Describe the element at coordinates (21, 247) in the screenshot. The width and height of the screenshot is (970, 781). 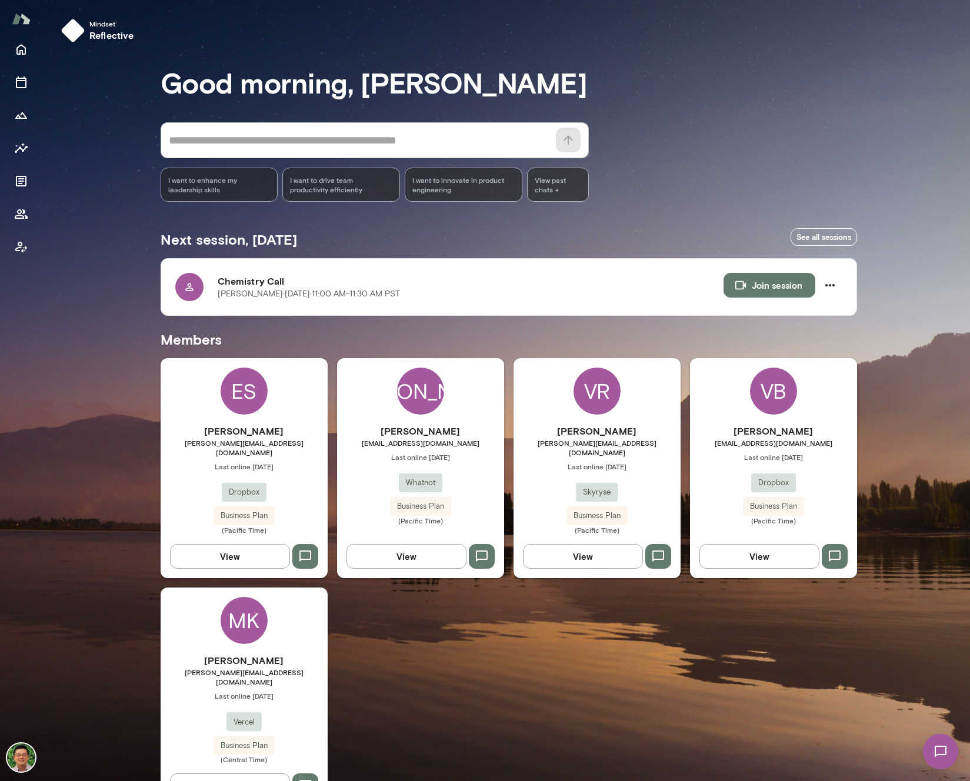
I see `button: Client app` at that location.